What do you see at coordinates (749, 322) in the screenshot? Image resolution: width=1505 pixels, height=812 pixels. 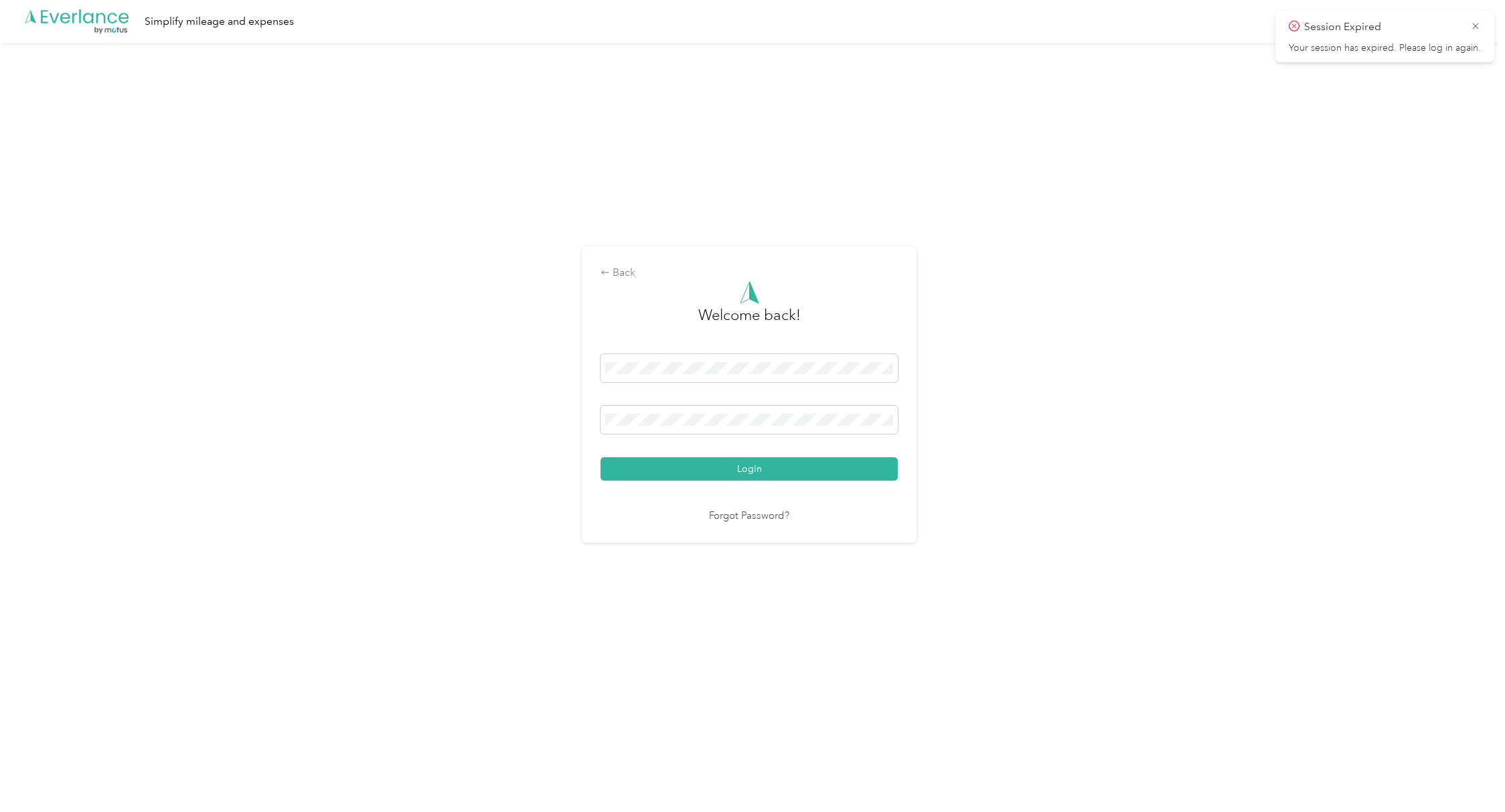 I see `h3: greeting` at bounding box center [749, 322].